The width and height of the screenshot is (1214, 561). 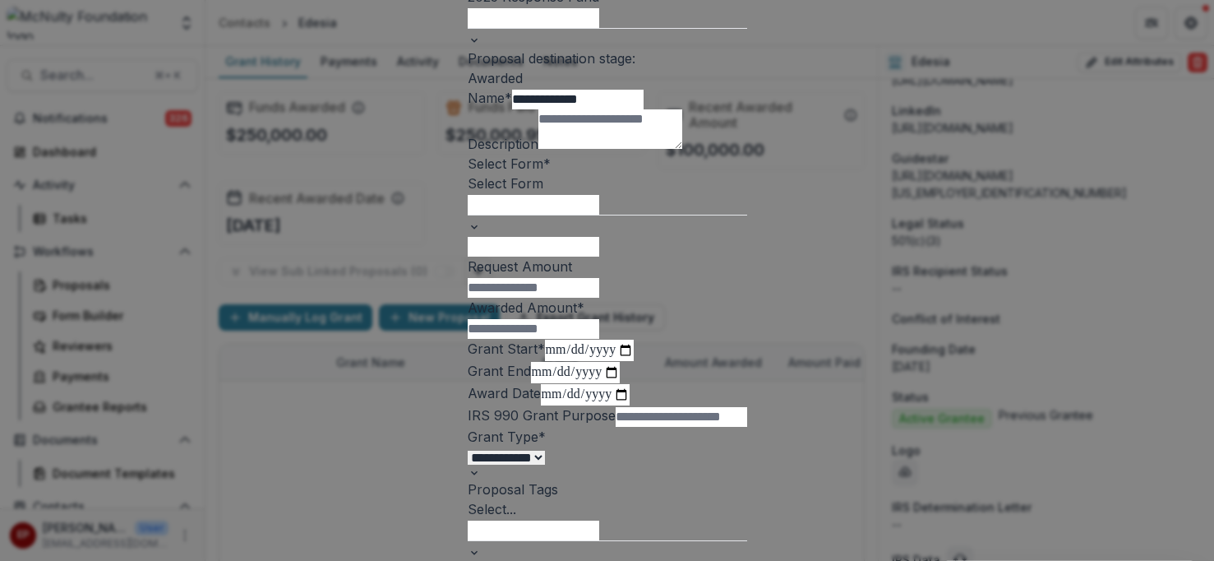 What do you see at coordinates (490, 98) in the screenshot?
I see `label: Name` at bounding box center [490, 98].